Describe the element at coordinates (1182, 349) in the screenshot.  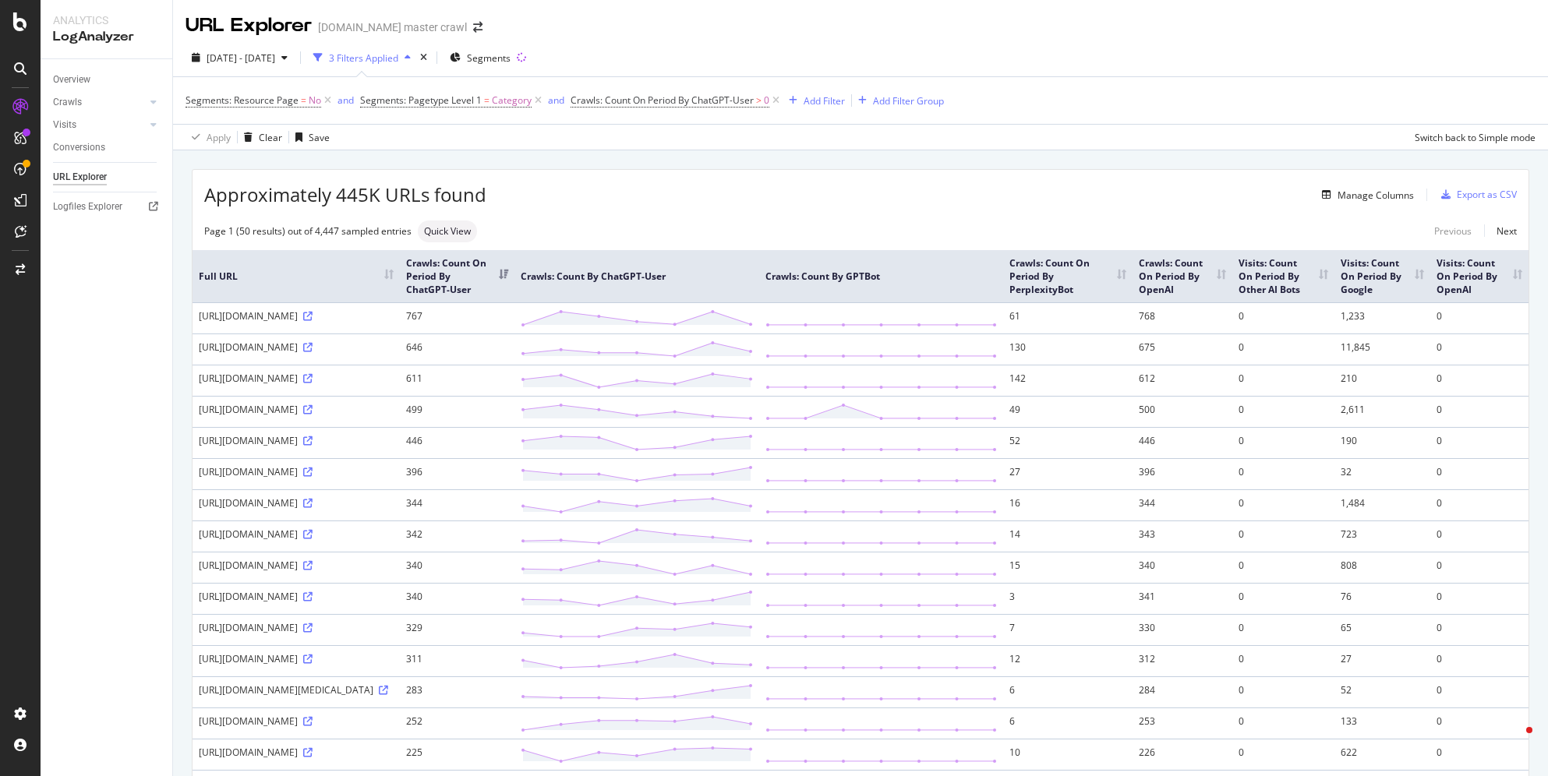
I see `td: 675` at that location.